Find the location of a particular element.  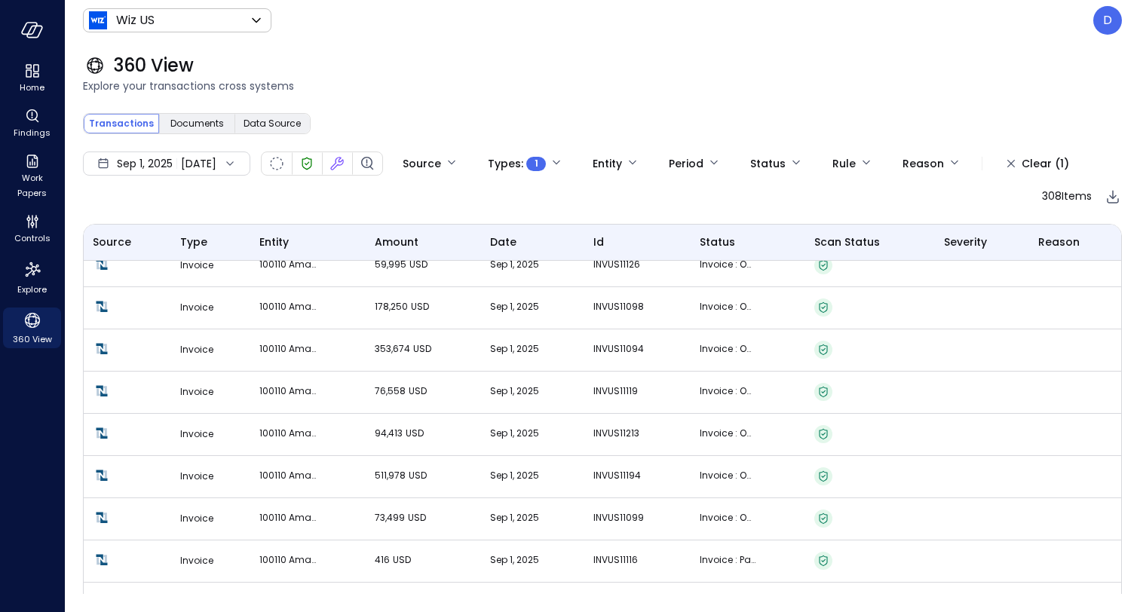

span: Explore is located at coordinates (32, 289).